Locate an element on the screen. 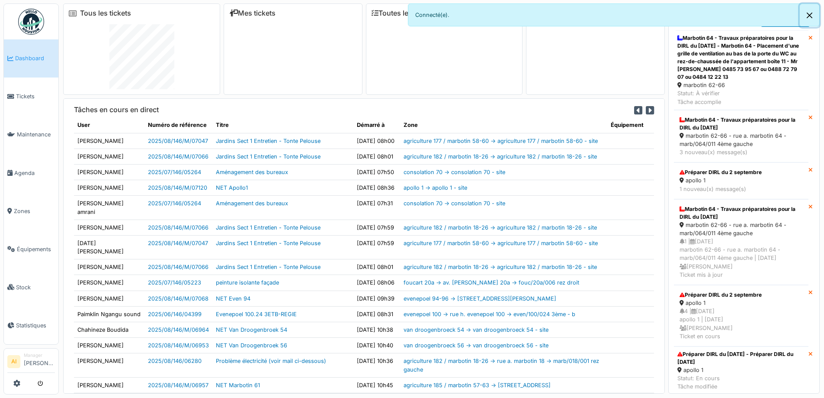 The image size is (824, 398). a: Zones is located at coordinates (31, 211).